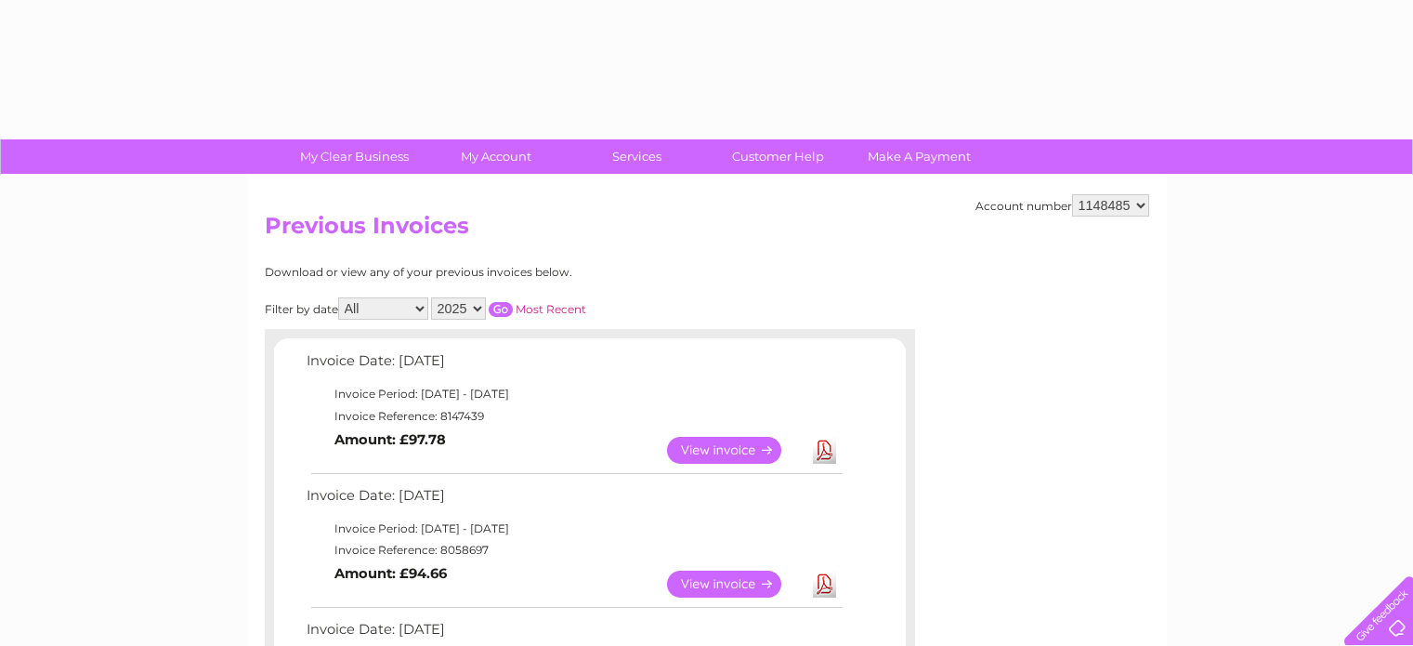 The width and height of the screenshot is (1413, 646). I want to click on b: Amount: £97.78, so click(390, 439).